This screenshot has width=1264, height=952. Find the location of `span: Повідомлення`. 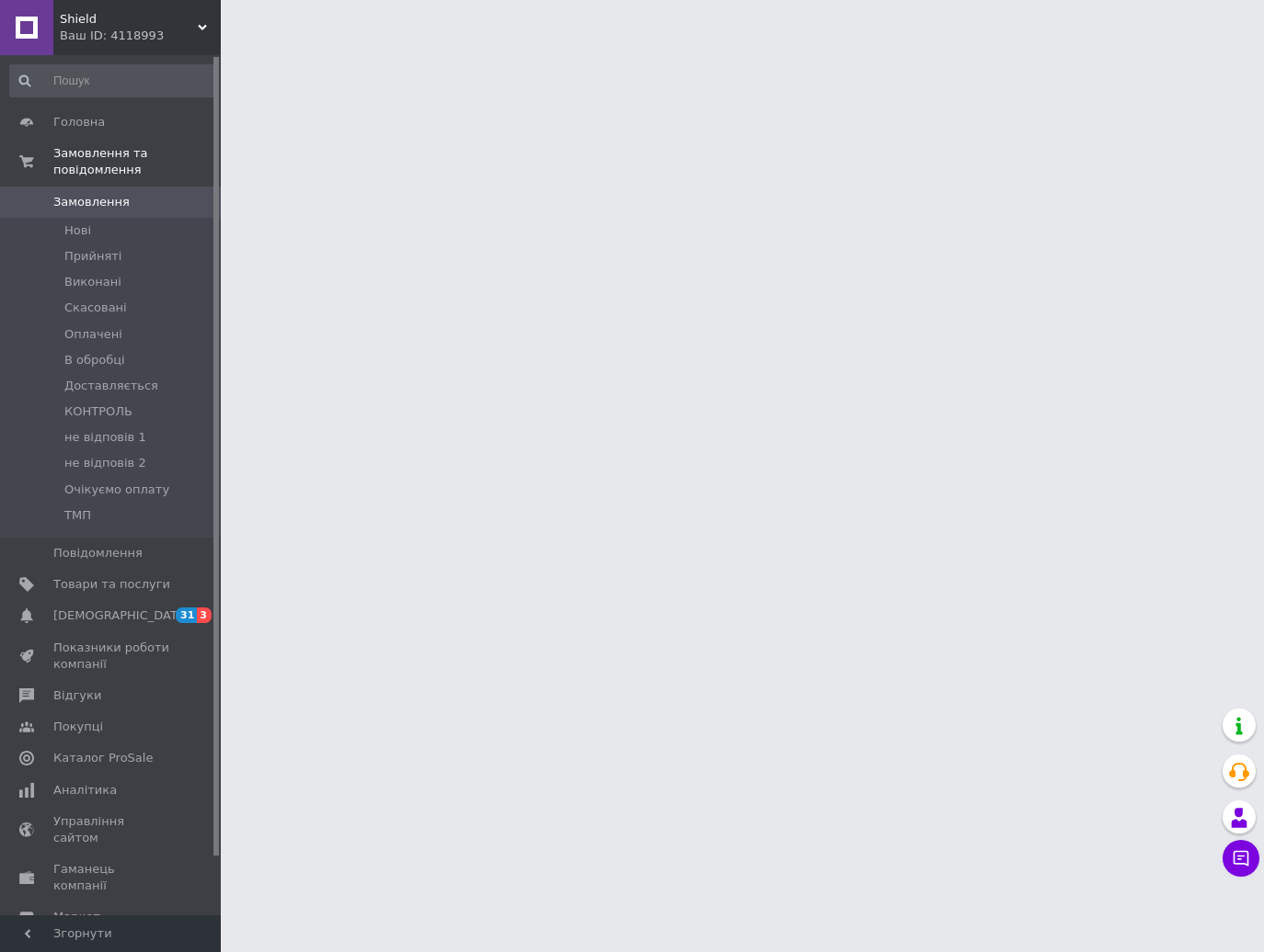

span: Повідомлення is located at coordinates (97, 554).